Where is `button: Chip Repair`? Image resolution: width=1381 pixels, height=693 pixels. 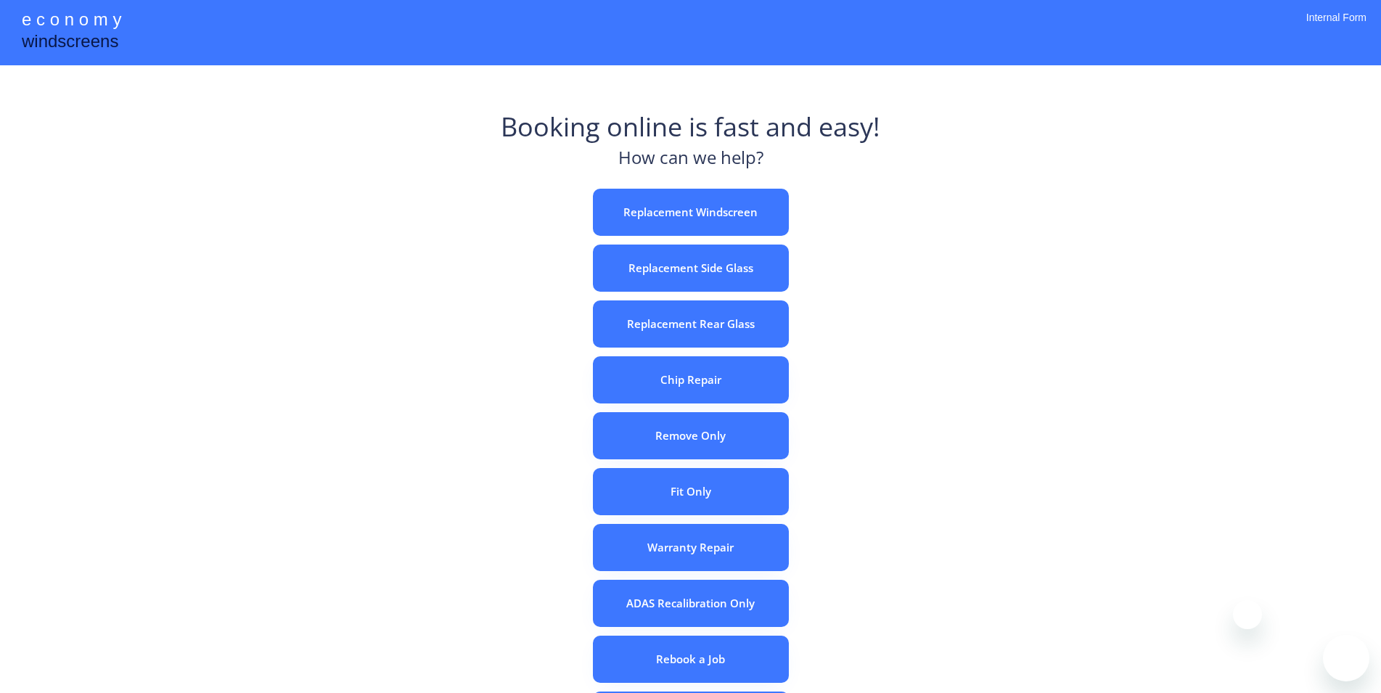 button: Chip Repair is located at coordinates (691, 380).